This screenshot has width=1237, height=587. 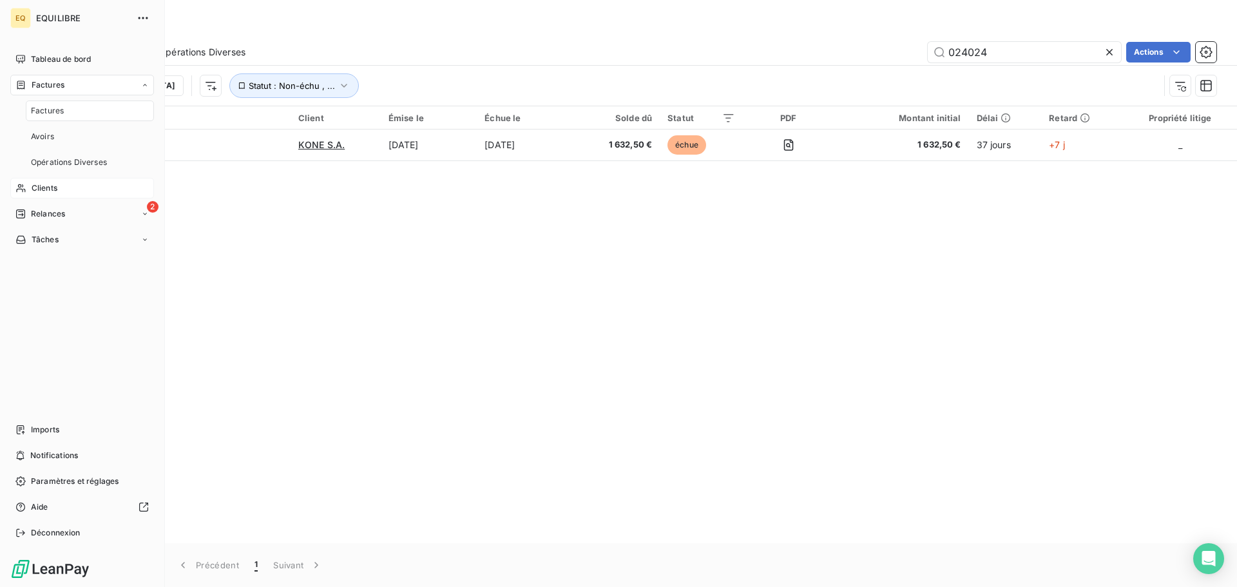 I want to click on span: Imports, so click(x=45, y=430).